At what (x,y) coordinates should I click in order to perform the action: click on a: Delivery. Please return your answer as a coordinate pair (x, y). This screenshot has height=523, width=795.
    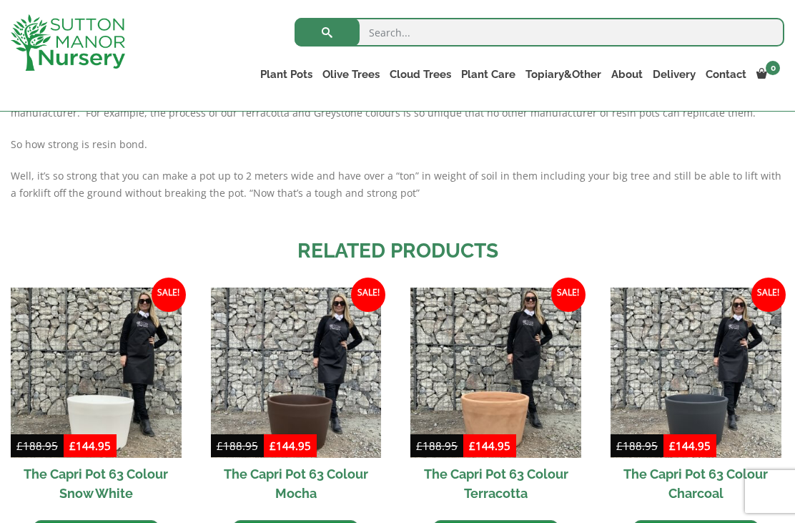
    Looking at the image, I should click on (674, 74).